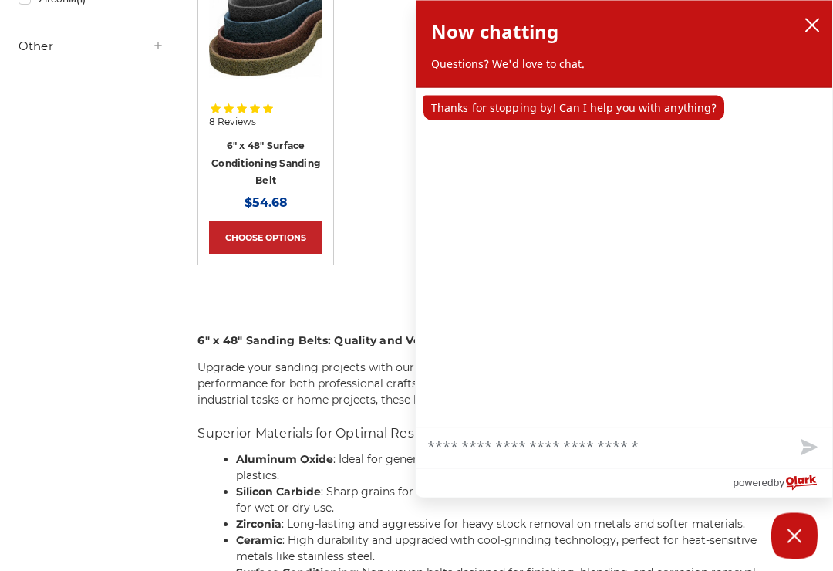  Describe the element at coordinates (92, 47) in the screenshot. I see `h5: Other` at that location.